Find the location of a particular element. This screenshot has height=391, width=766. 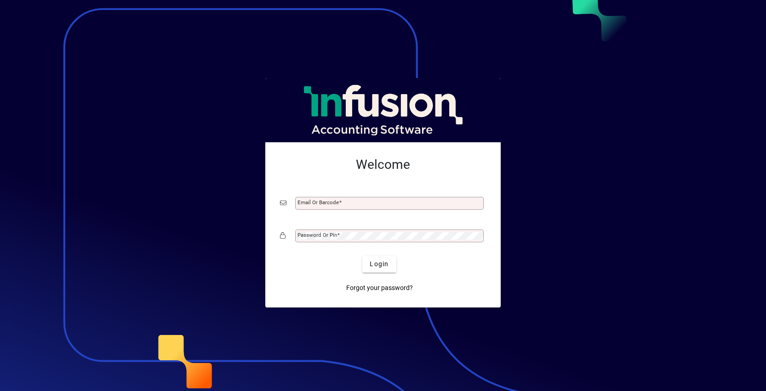

mat-label: Email or Barcode is located at coordinates (318, 203).